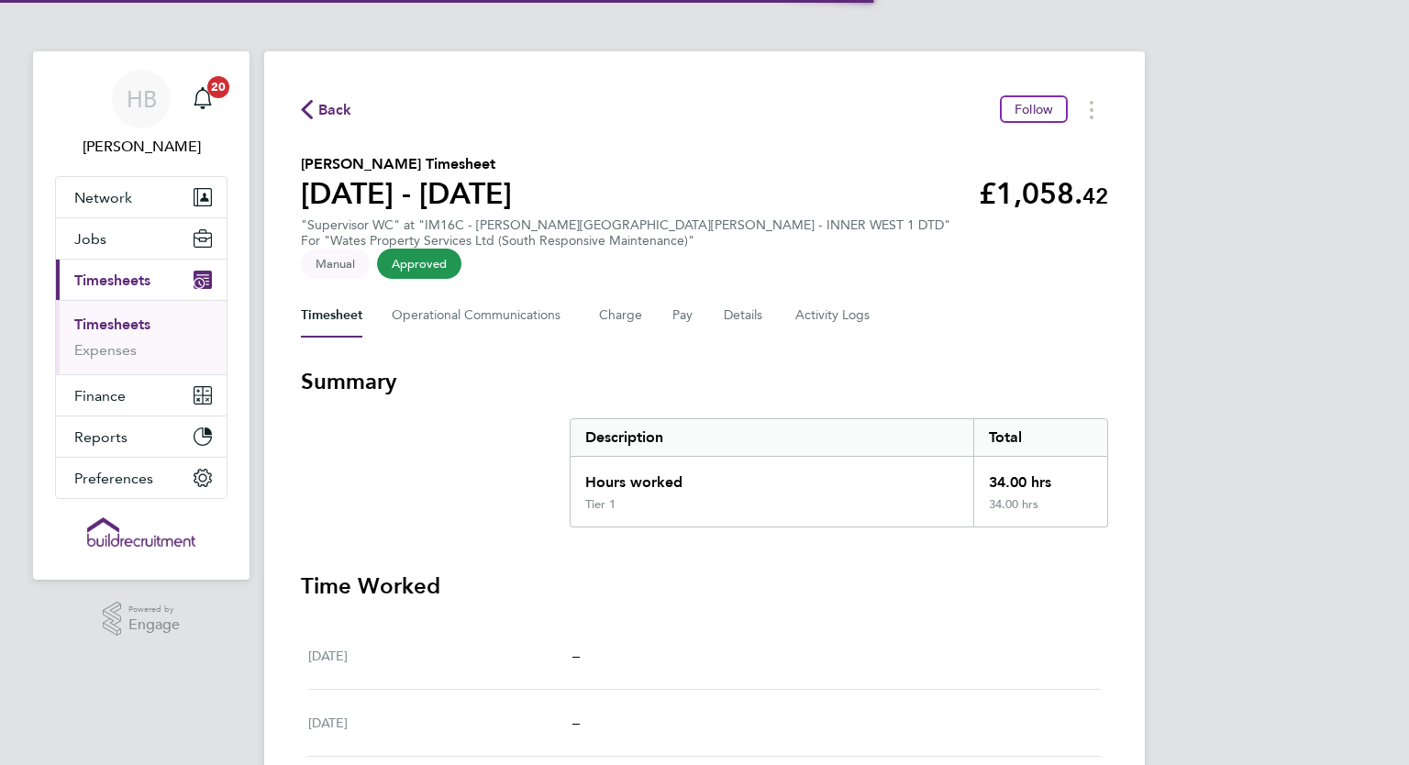  What do you see at coordinates (112, 280) in the screenshot?
I see `span: Timesheets` at bounding box center [112, 280].